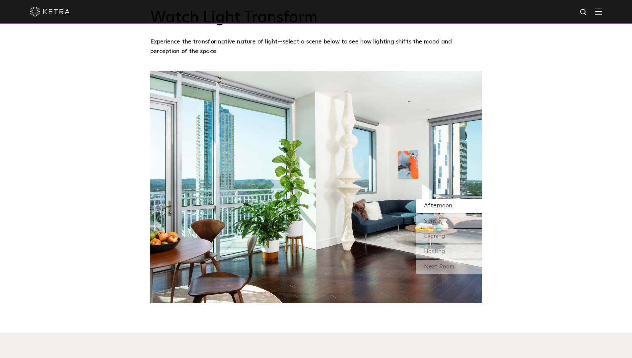 The width and height of the screenshot is (632, 358). I want to click on div: Next Room, so click(449, 267).